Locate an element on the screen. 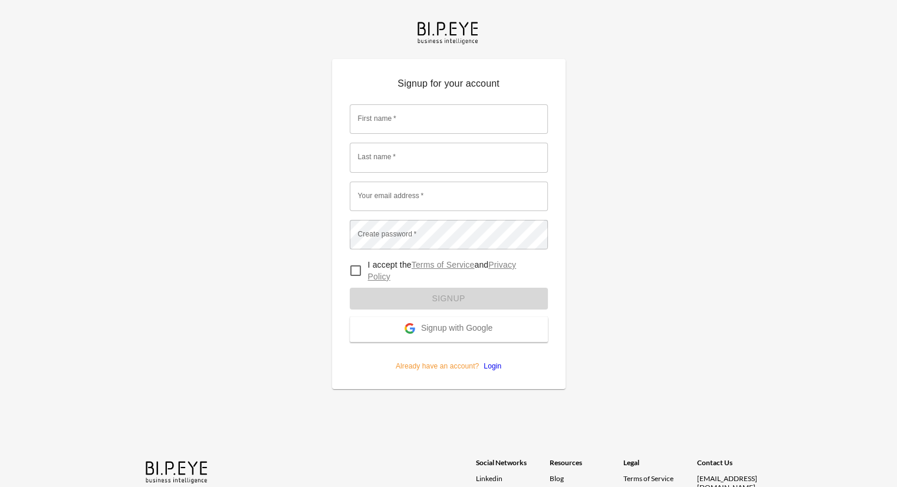 This screenshot has height=487, width=897. a: Linkedin is located at coordinates (512, 478).